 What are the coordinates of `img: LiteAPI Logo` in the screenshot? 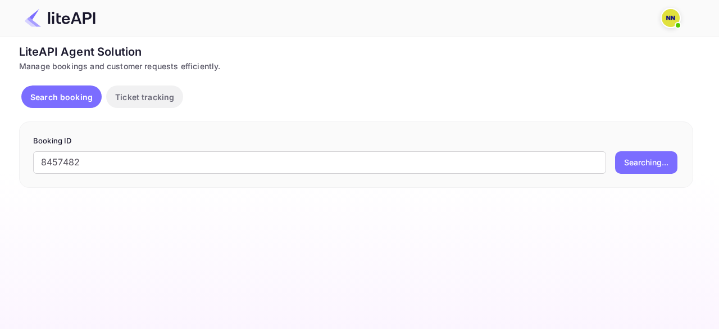 It's located at (60, 18).